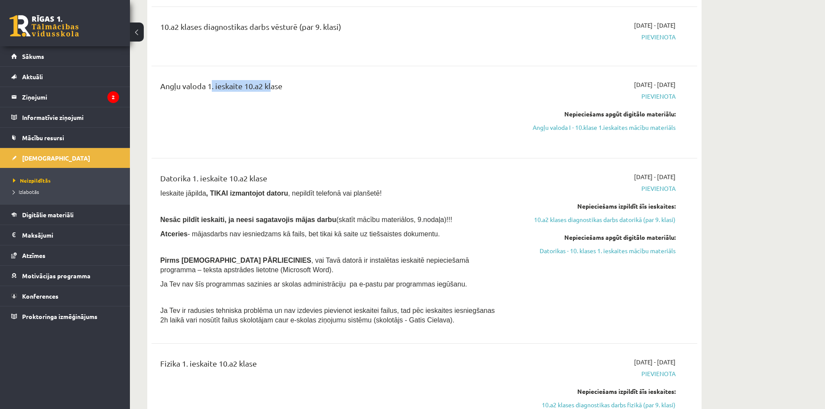 This screenshot has width=825, height=409. I want to click on span: Nesāc pildīt ieskaiti, ja neesi sagatavojis mājas darbu, so click(248, 220).